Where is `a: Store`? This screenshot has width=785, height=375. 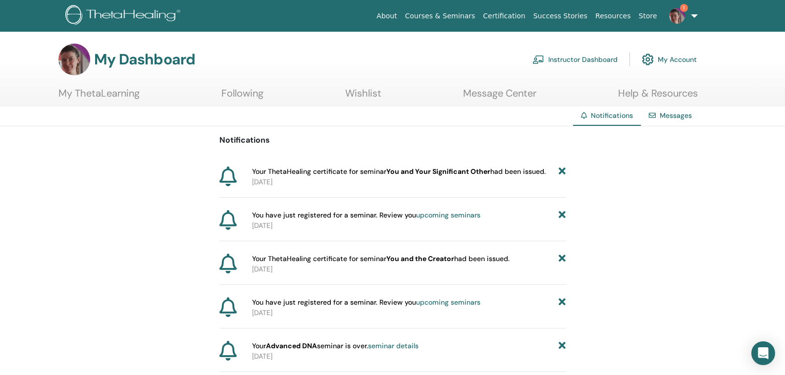 a: Store is located at coordinates (648, 16).